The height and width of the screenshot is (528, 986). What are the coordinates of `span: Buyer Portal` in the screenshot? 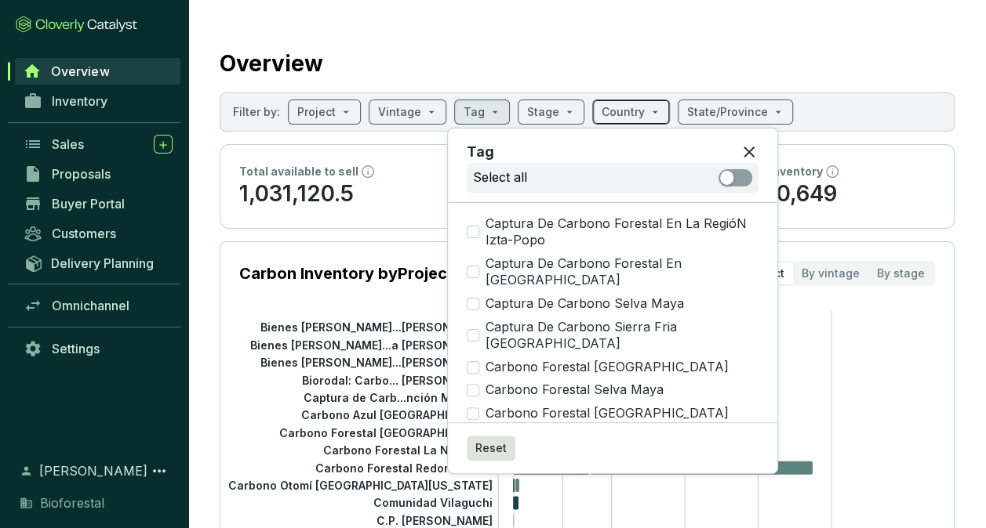 It's located at (88, 204).